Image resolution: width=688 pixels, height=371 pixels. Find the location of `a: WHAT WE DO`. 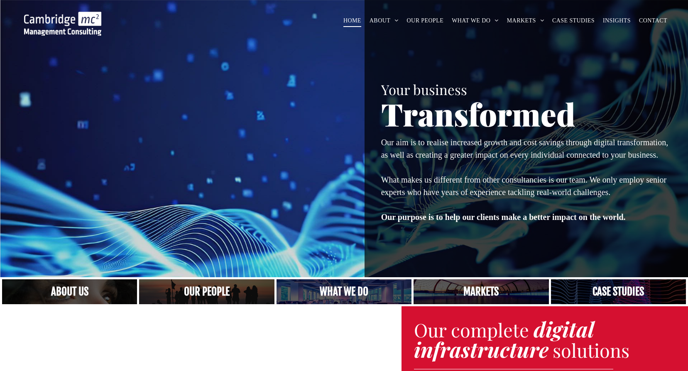

a: WHAT WE DO is located at coordinates (475, 20).